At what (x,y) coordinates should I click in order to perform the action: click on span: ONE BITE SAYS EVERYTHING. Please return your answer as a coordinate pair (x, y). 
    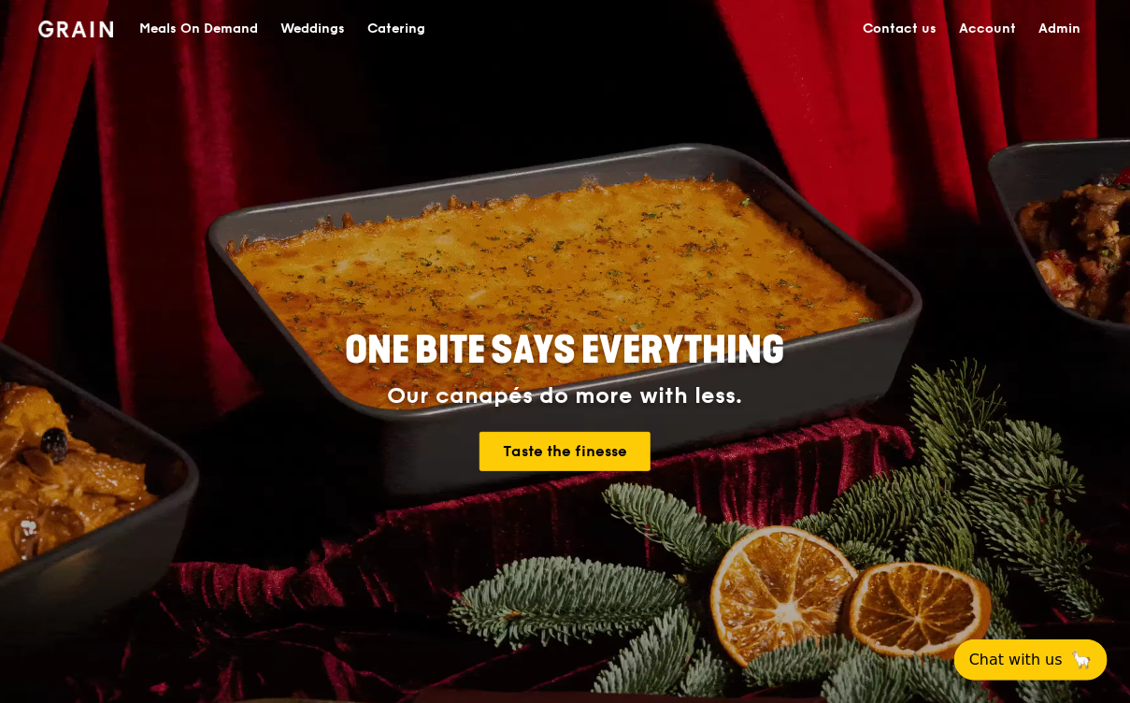
    Looking at the image, I should click on (565, 350).